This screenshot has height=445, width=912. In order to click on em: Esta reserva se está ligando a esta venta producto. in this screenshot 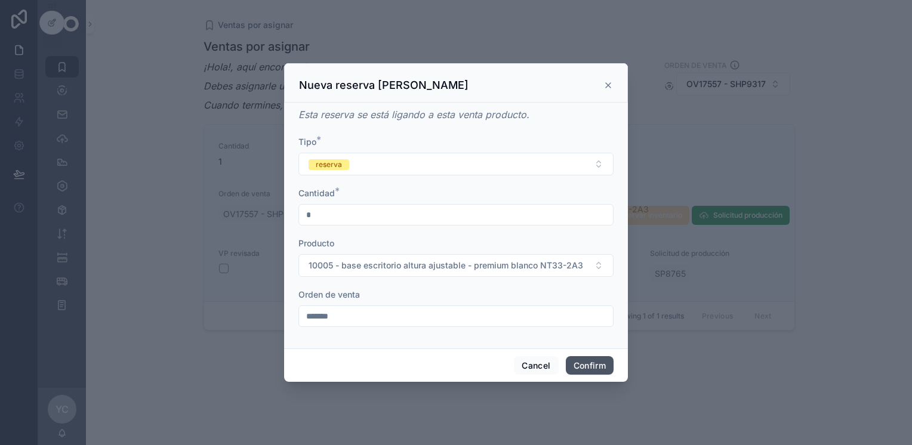, I will do `click(414, 115)`.